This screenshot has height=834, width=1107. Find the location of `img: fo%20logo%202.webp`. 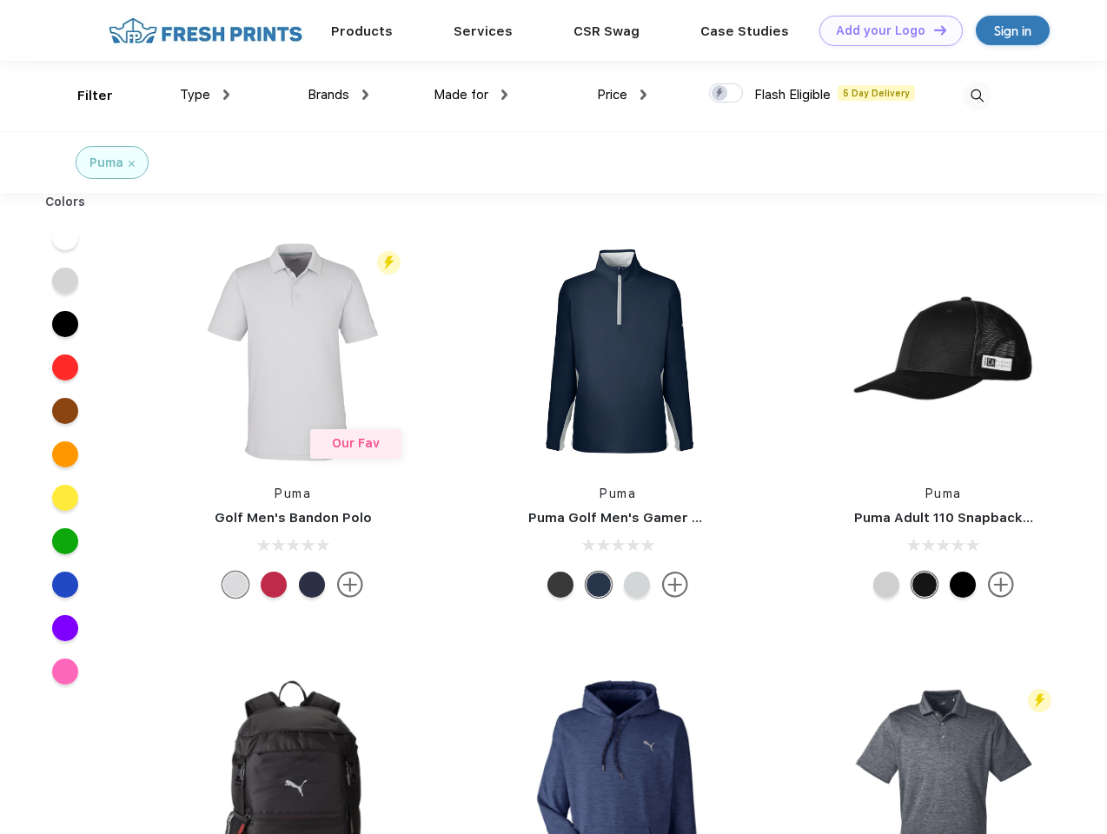

img: fo%20logo%202.webp is located at coordinates (205, 30).